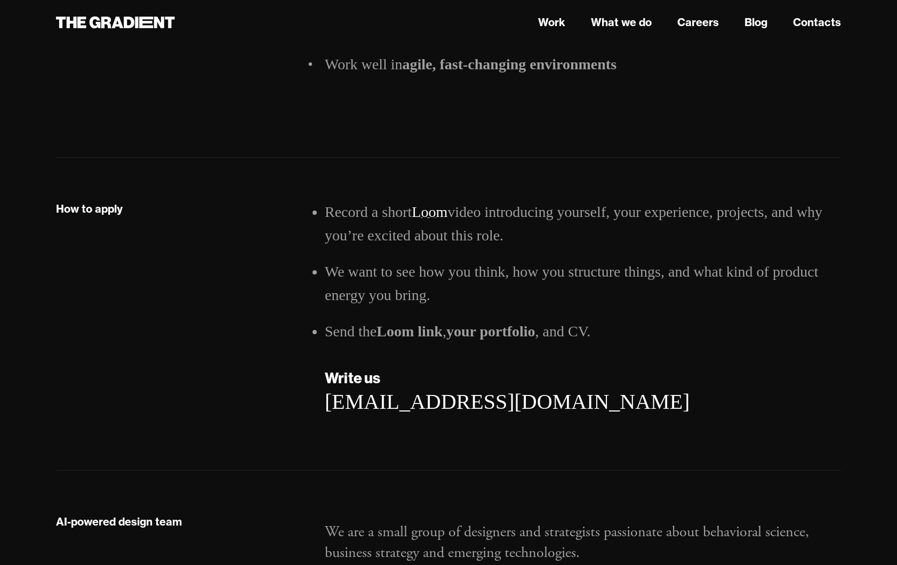  I want to click on a: Careers, so click(698, 22).